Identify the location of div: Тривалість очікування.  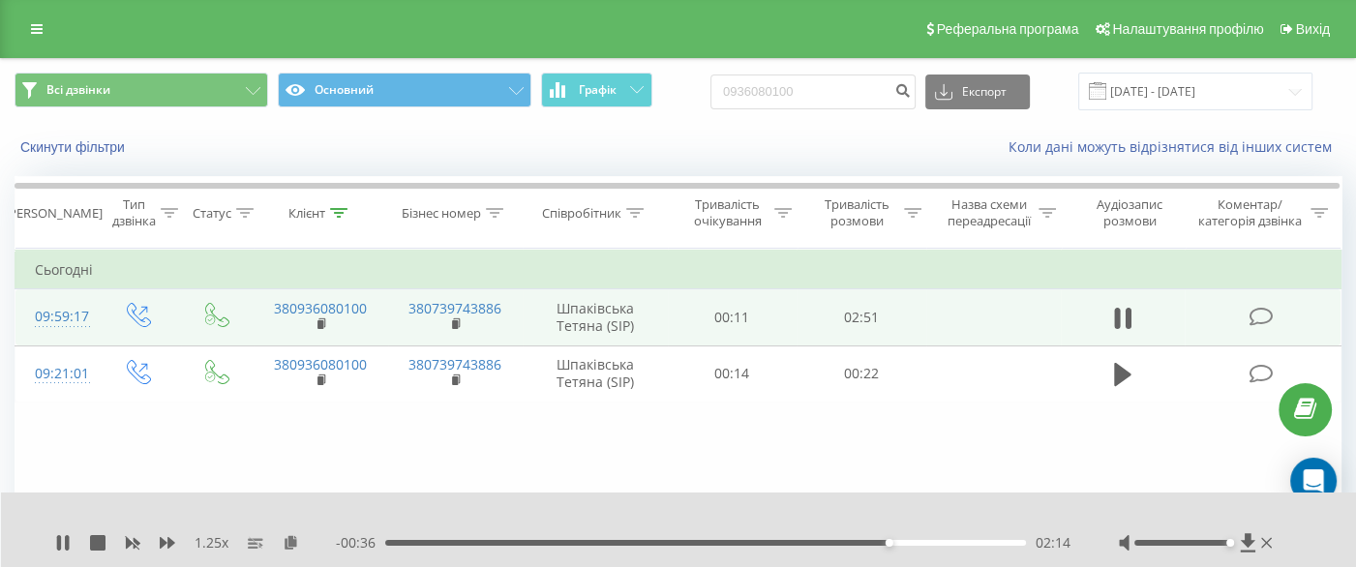
(728, 213).